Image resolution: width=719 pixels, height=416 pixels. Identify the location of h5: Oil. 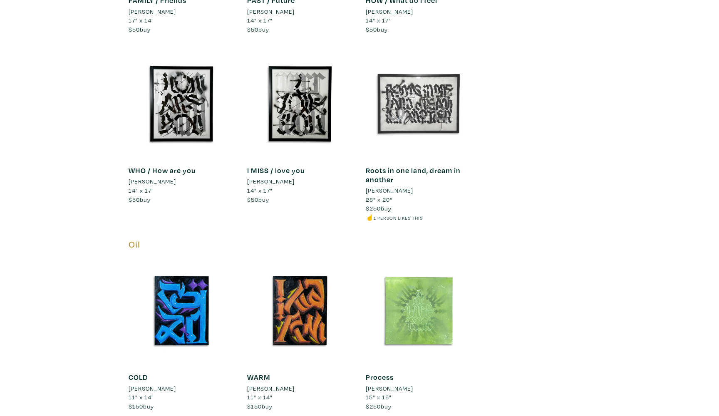
(300, 244).